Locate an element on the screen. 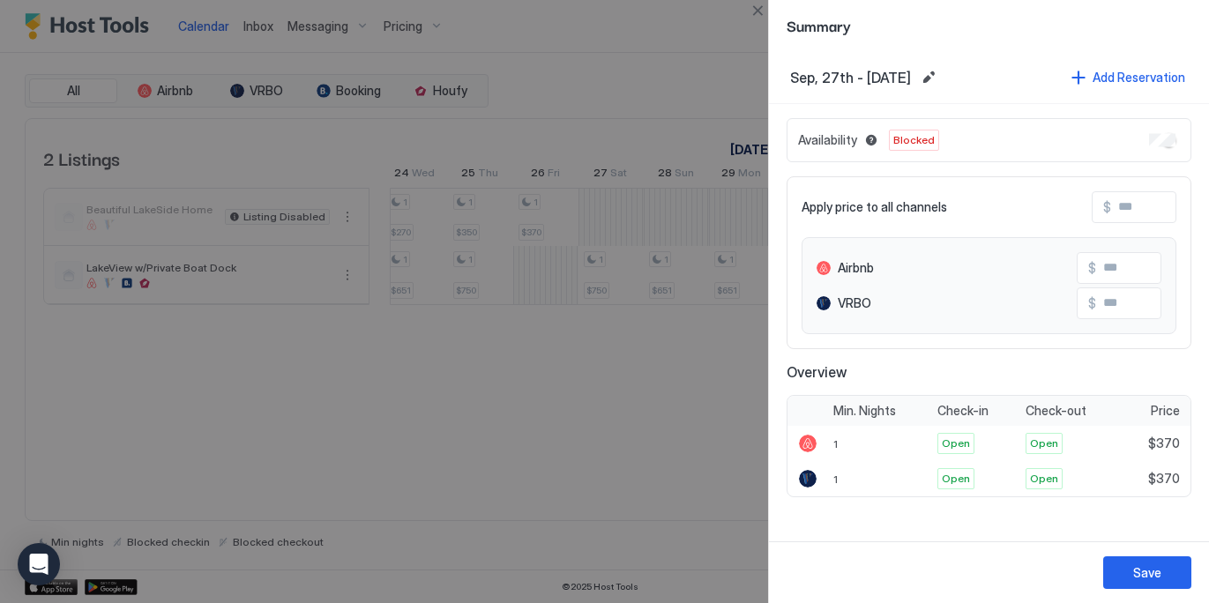 The width and height of the screenshot is (1209, 603). span: Overview is located at coordinates (989, 372).